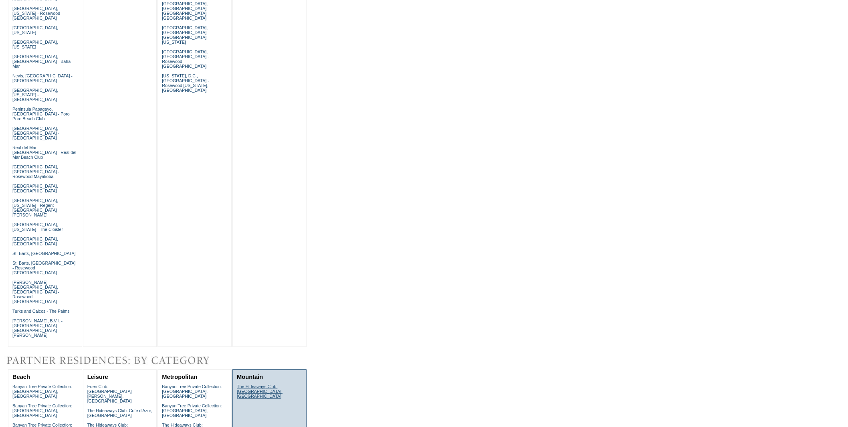  I want to click on a: Mountain, so click(250, 377).